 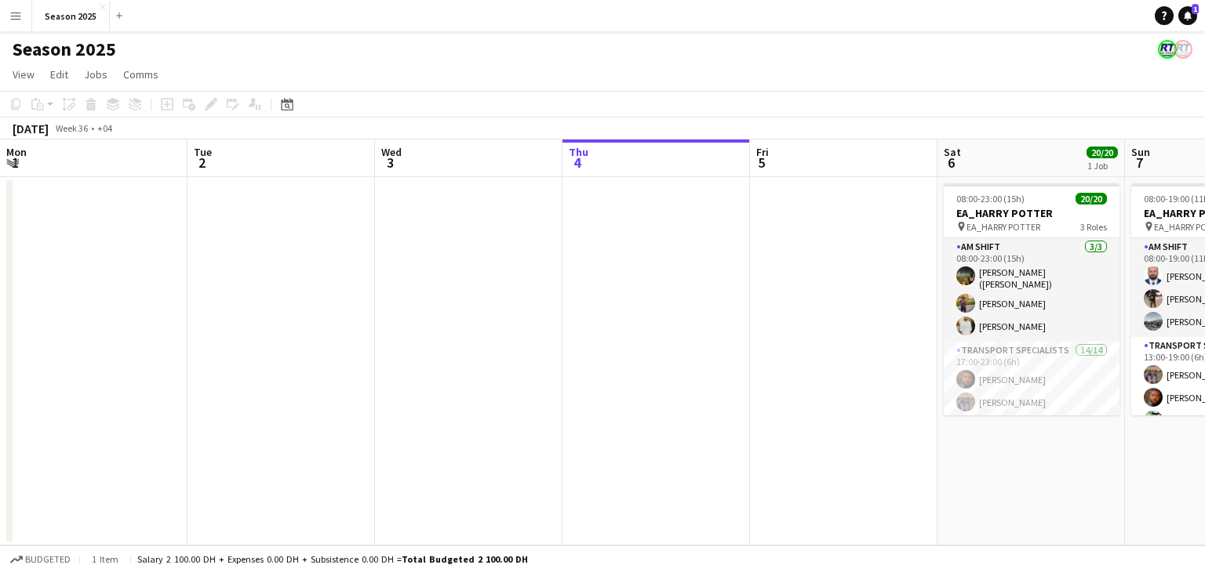 I want to click on a: 1, so click(x=1187, y=16).